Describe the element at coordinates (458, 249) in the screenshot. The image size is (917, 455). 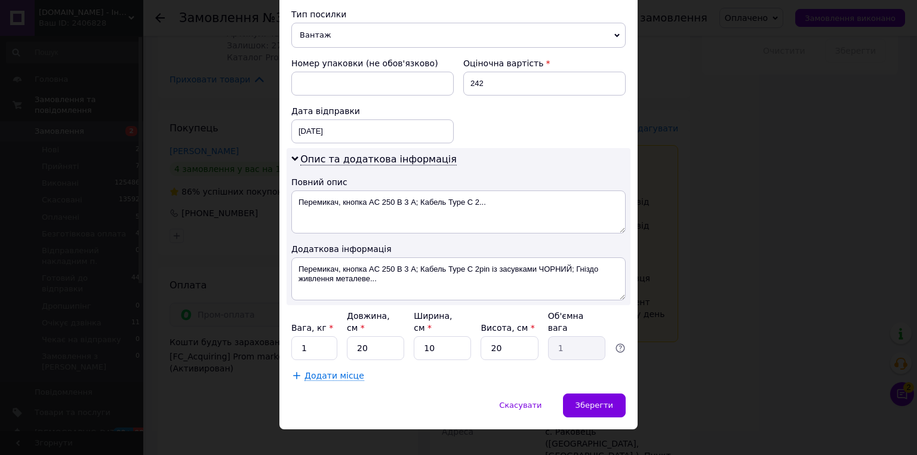
I see `div: Додаткова інформація` at that location.